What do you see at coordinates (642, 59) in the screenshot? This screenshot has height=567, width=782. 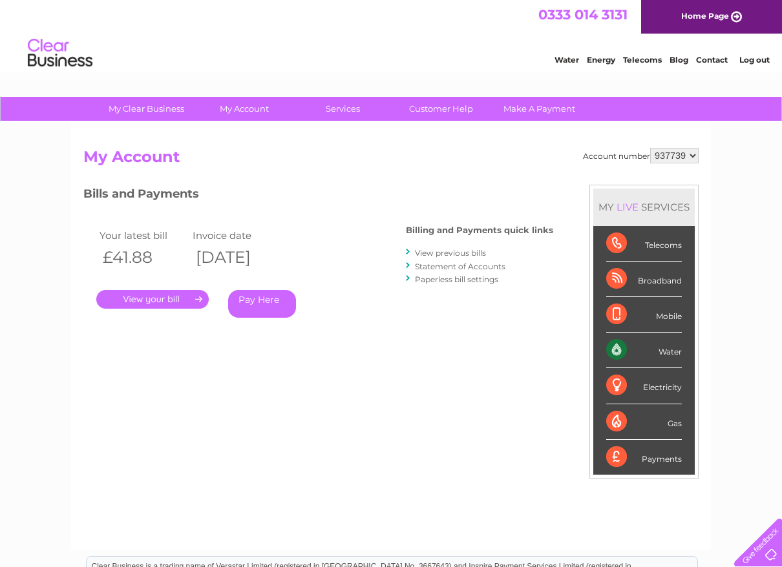 I see `a: Telecoms` at bounding box center [642, 59].